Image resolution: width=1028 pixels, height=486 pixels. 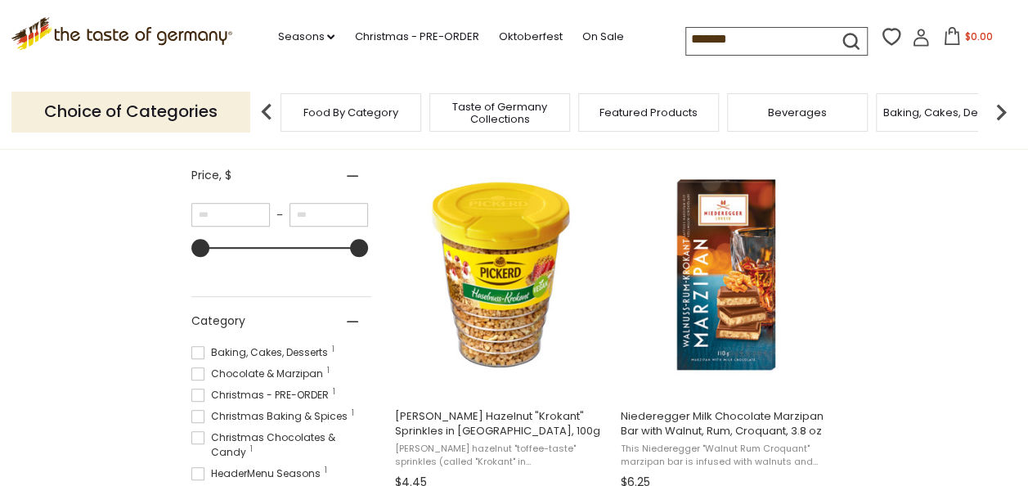 I want to click on span: Food By Category, so click(x=351, y=112).